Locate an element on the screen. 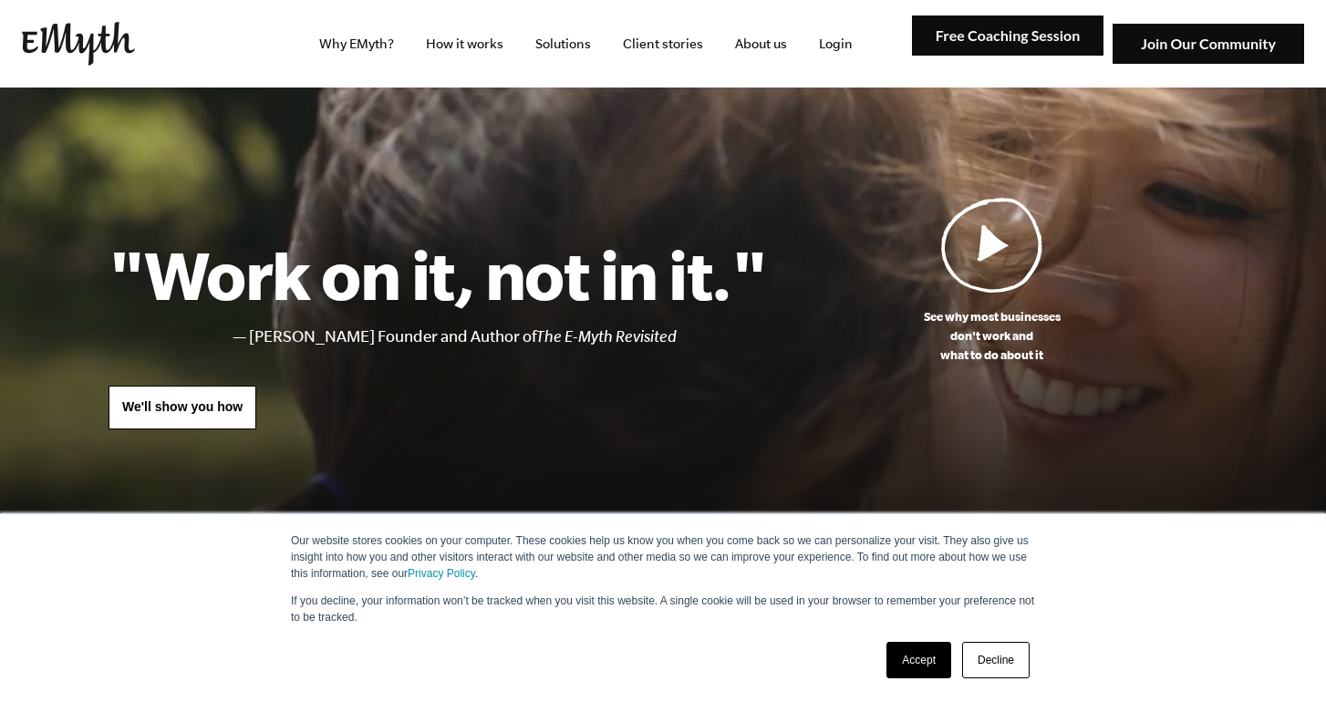  i: The E-Myth Revisited is located at coordinates (606, 337).